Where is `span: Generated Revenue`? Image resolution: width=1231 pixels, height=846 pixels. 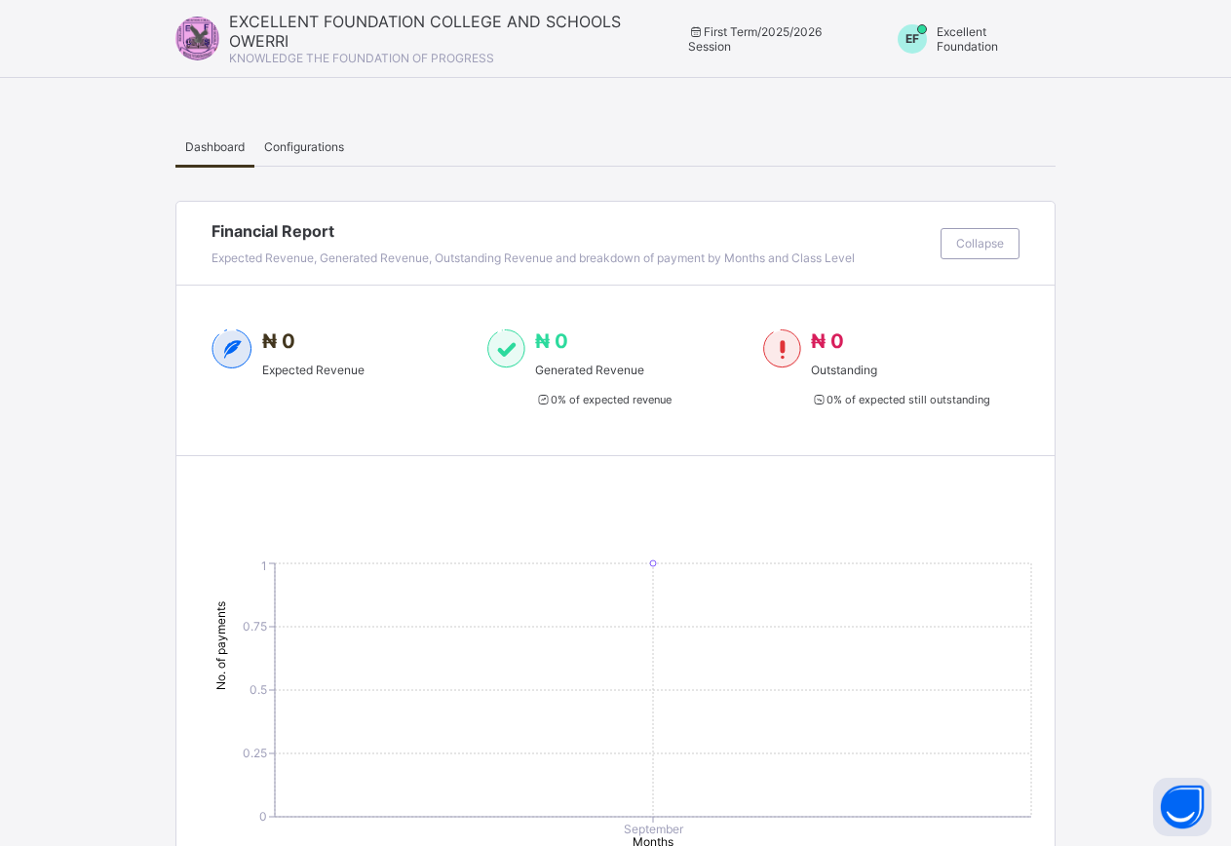
span: Generated Revenue is located at coordinates (602, 369).